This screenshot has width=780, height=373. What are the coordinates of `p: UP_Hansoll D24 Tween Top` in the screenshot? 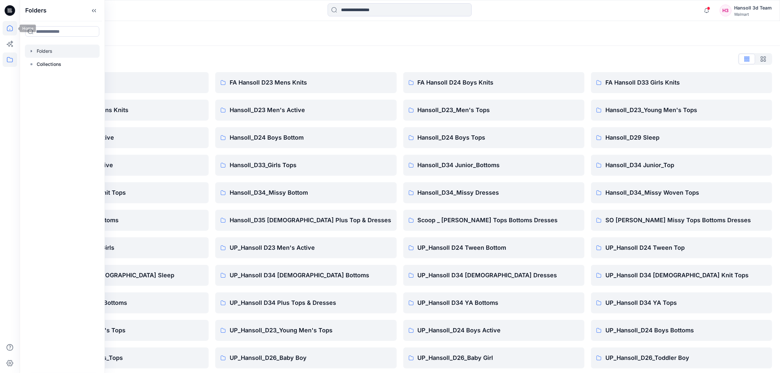 It's located at (686, 248).